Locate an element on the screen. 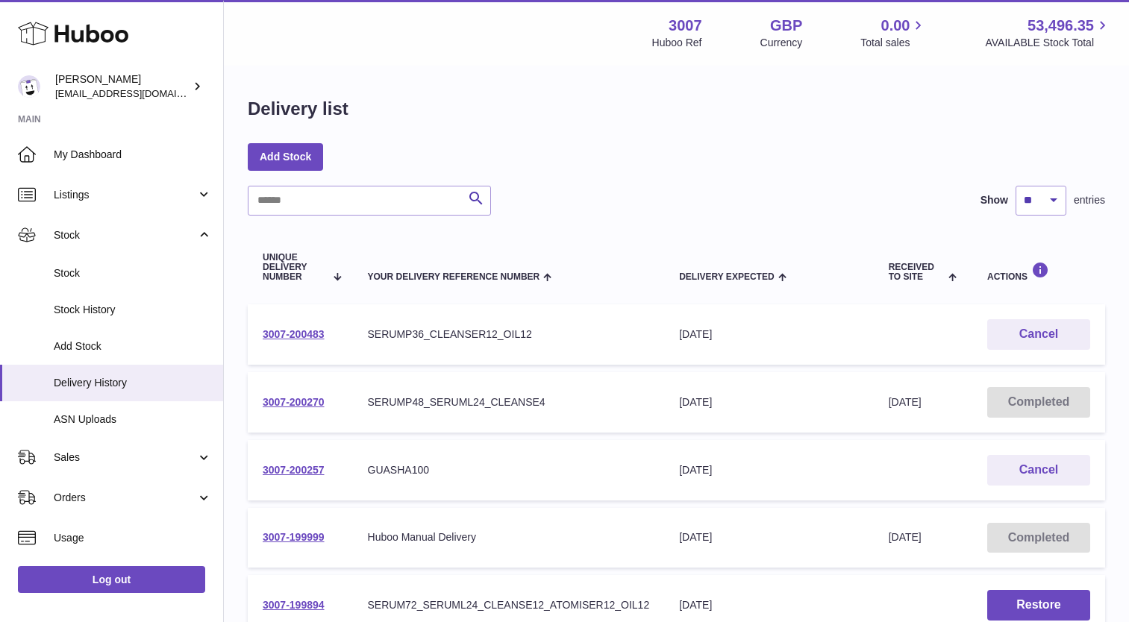  span: Orders is located at coordinates (125, 498).